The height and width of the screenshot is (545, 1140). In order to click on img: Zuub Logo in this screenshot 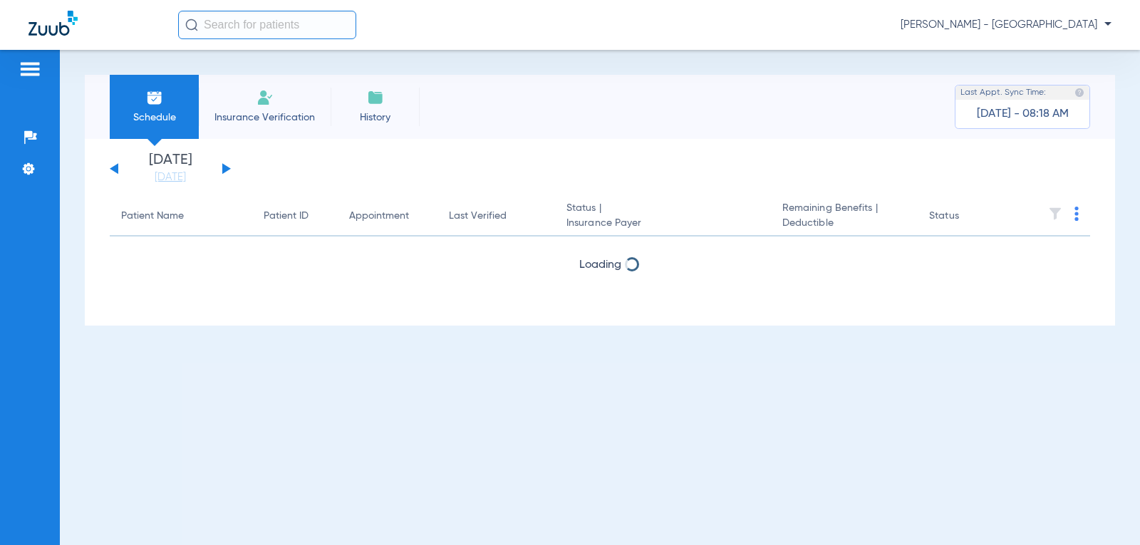, I will do `click(53, 23)`.